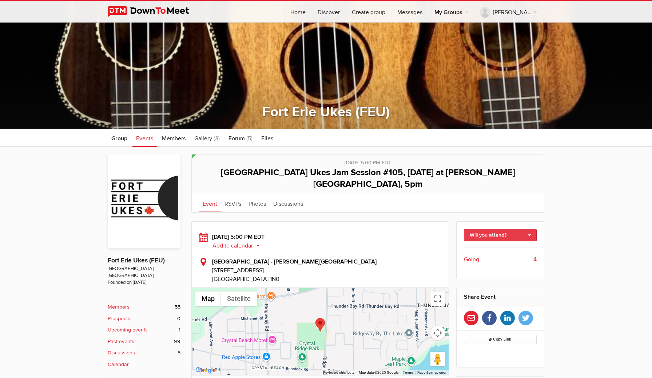 The height and width of the screenshot is (378, 652). What do you see at coordinates (238, 246) in the screenshot?
I see `button: Add to calendar` at bounding box center [238, 246].